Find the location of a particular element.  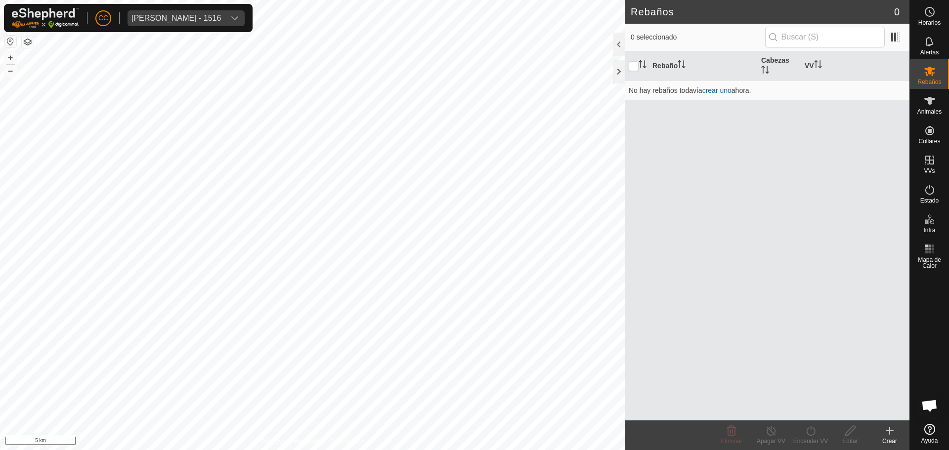

th: Rebaño is located at coordinates (703, 66).